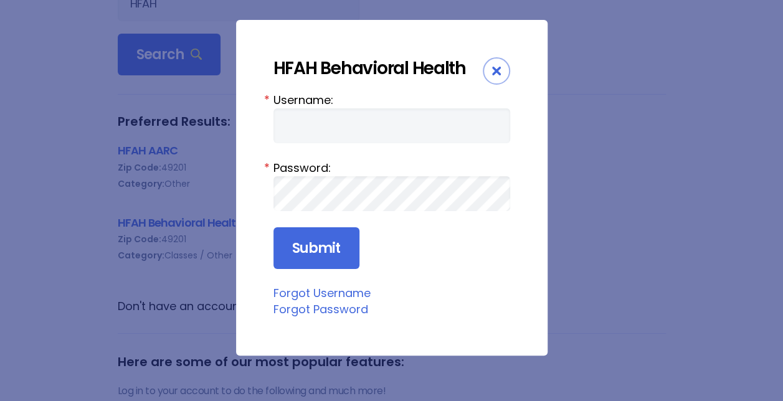  Describe the element at coordinates (322, 293) in the screenshot. I see `a: Forgot Username` at that location.